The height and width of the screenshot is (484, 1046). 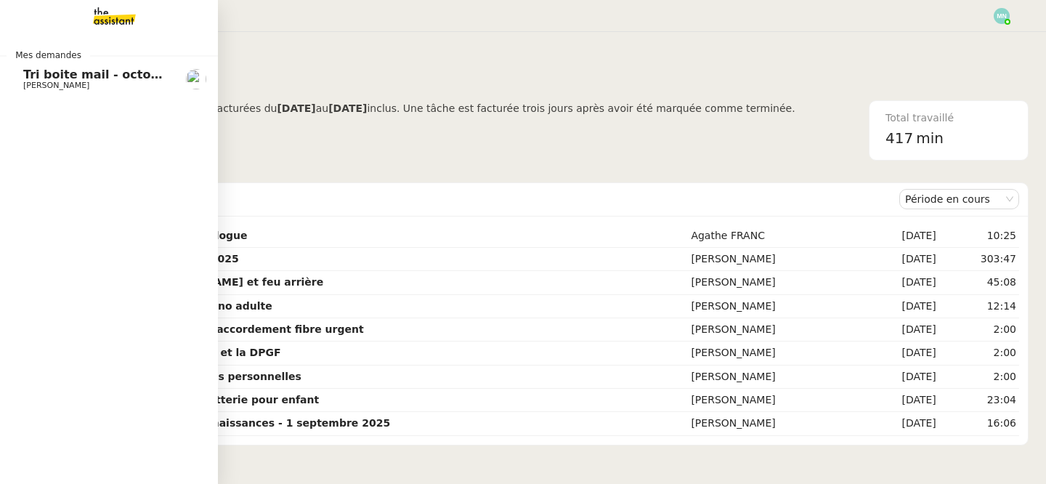 What do you see at coordinates (979, 236) in the screenshot?
I see `td: 10:25` at bounding box center [979, 236].